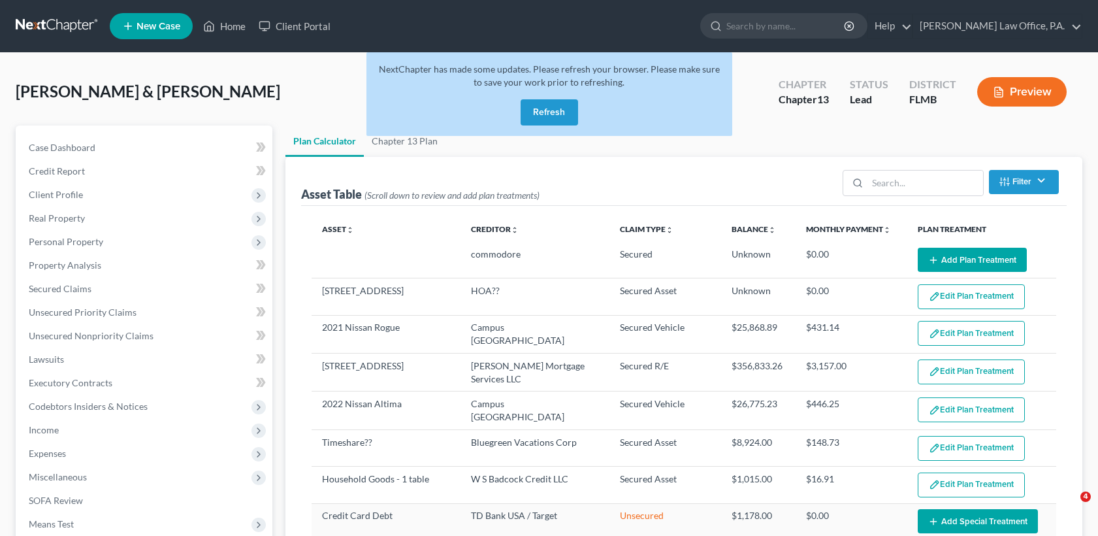 The width and height of the screenshot is (1098, 536). I want to click on a: SOFA Review, so click(145, 500).